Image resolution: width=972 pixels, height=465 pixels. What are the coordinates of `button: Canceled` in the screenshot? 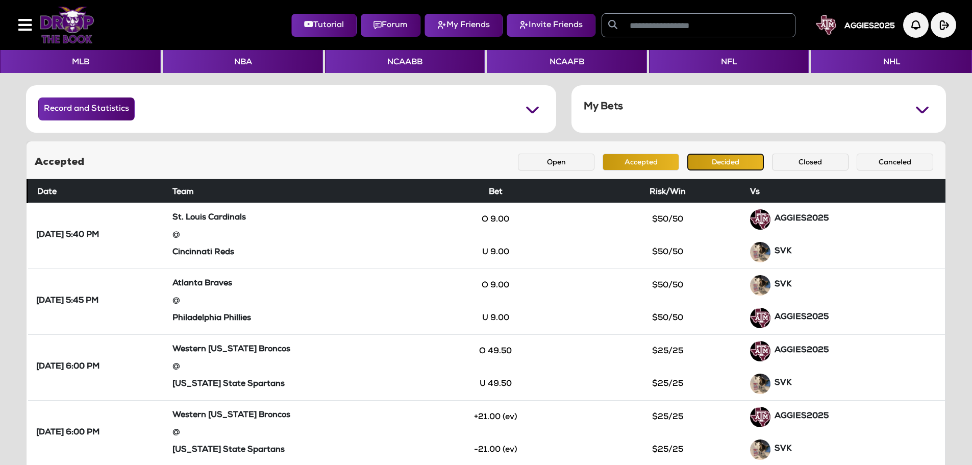 It's located at (895, 162).